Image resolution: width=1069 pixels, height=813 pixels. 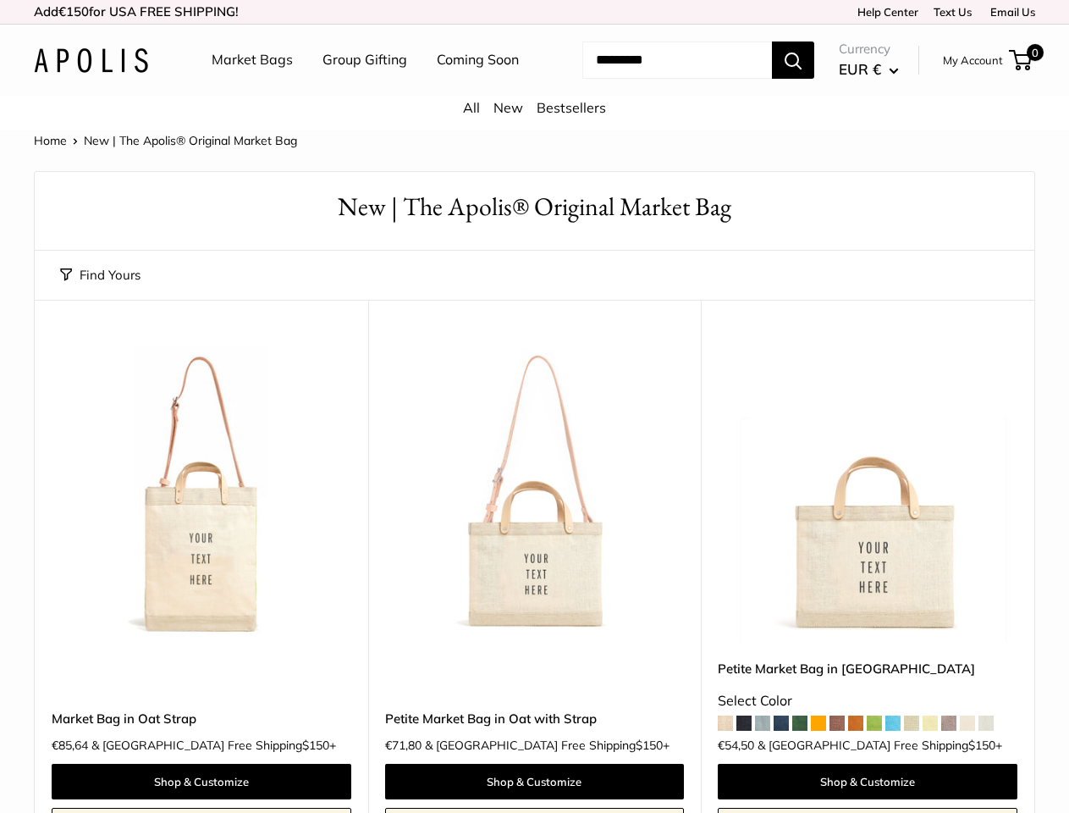 What do you see at coordinates (403, 745) in the screenshot?
I see `span: €71,80` at bounding box center [403, 745].